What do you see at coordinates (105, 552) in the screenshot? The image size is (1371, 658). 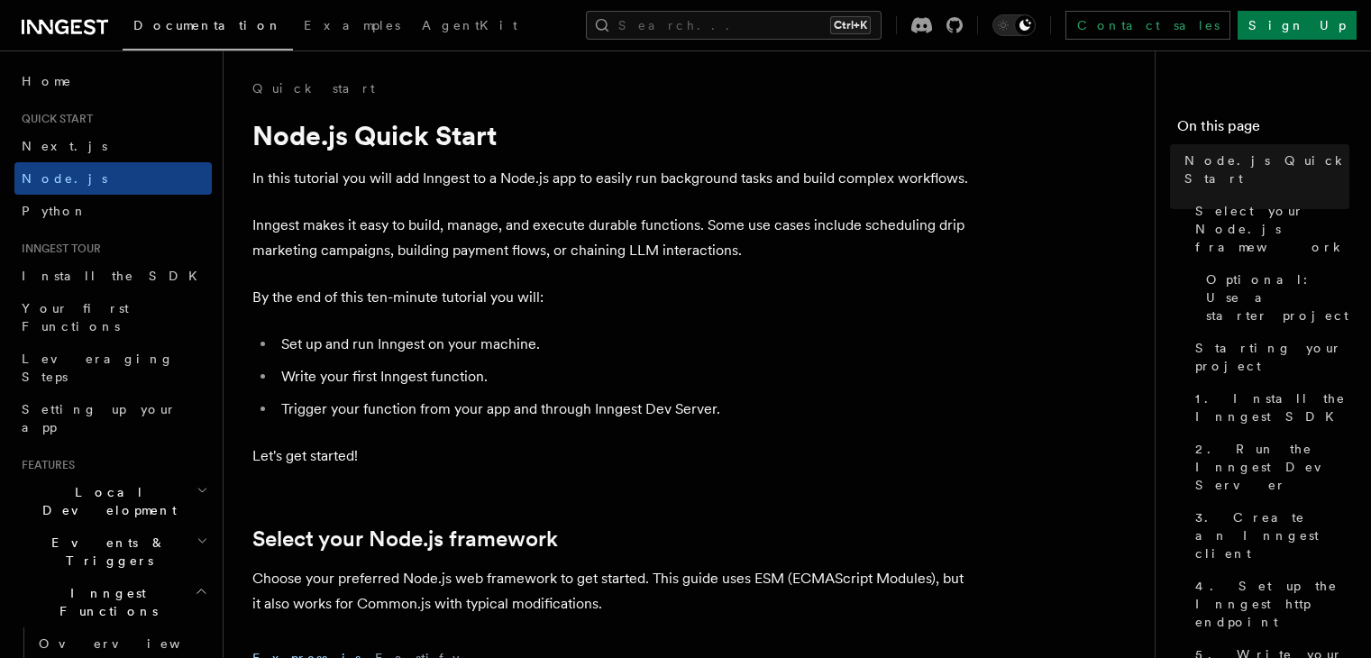 I see `span: Events & Triggers` at bounding box center [105, 552].